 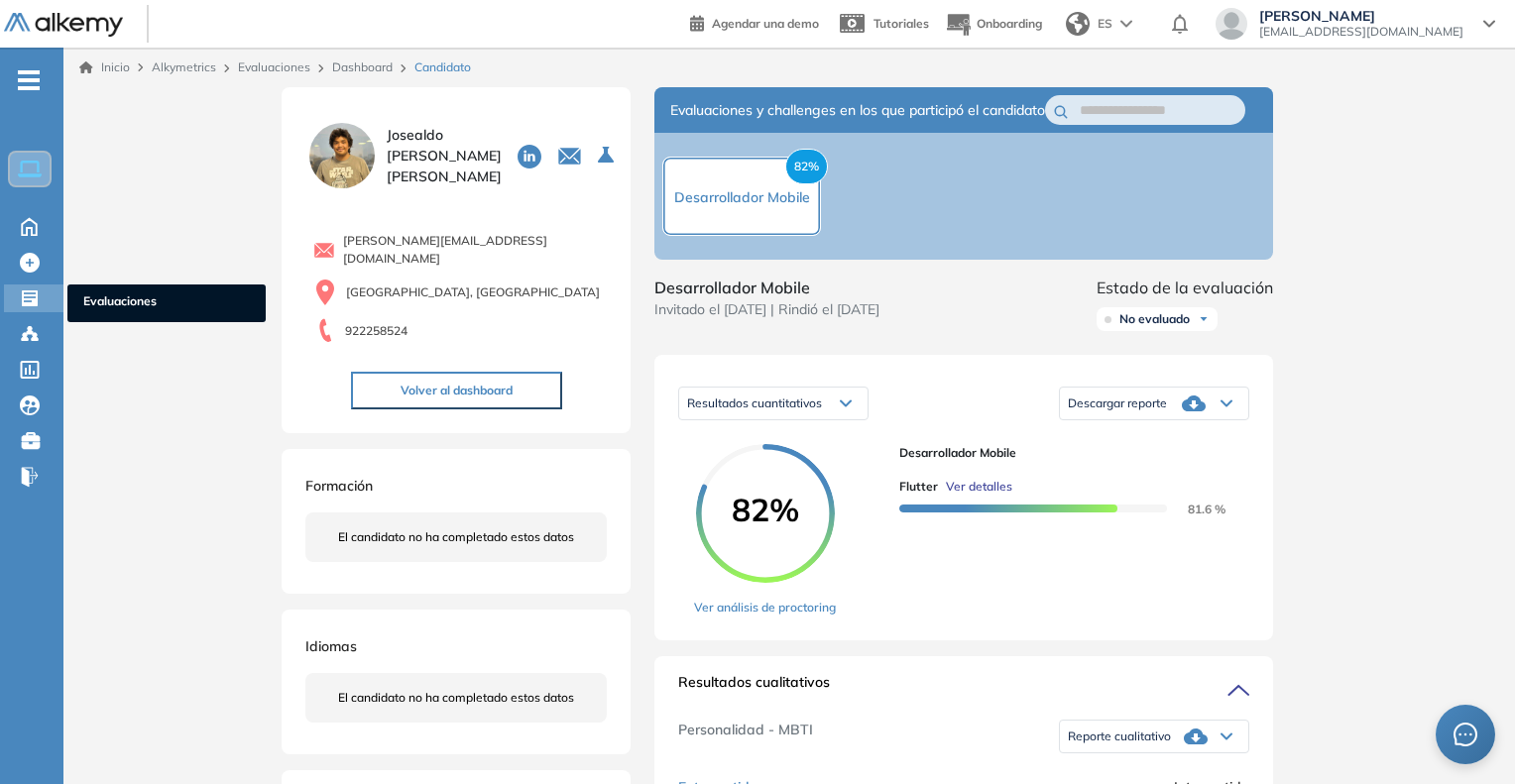 I want to click on a: Agendar una demo, so click(x=755, y=22).